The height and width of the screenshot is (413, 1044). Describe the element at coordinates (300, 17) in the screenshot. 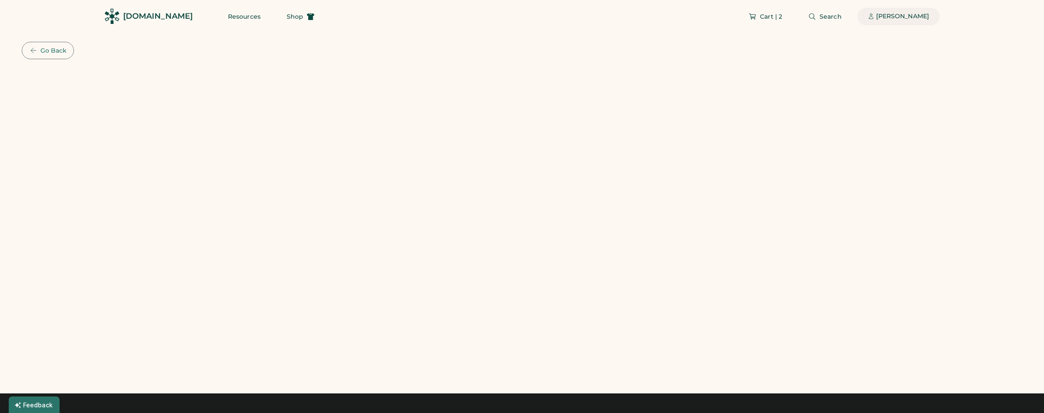

I see `button: Shop` at that location.